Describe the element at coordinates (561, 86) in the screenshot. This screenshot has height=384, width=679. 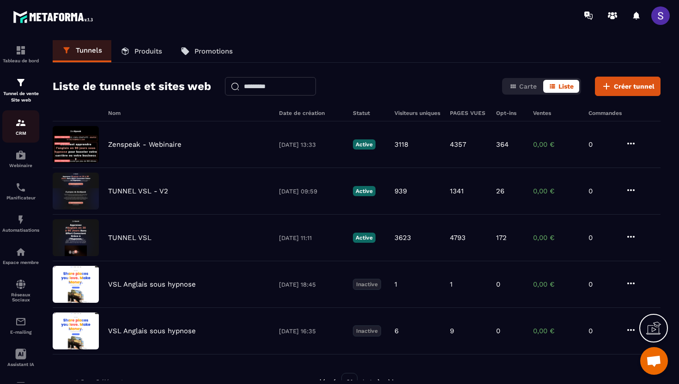
I see `button: Liste` at that location.